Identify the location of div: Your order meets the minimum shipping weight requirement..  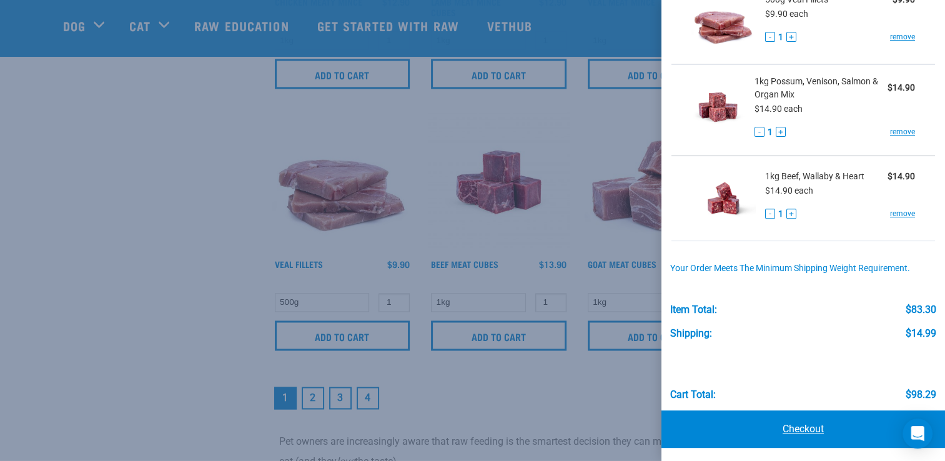
(803, 269).